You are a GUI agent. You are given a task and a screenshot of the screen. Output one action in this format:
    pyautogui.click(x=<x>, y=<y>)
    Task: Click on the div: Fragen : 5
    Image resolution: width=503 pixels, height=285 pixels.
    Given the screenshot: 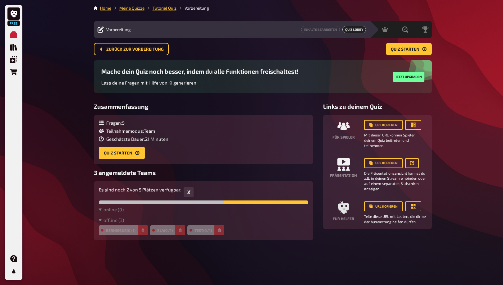 What is the action you would take?
    pyautogui.click(x=134, y=123)
    